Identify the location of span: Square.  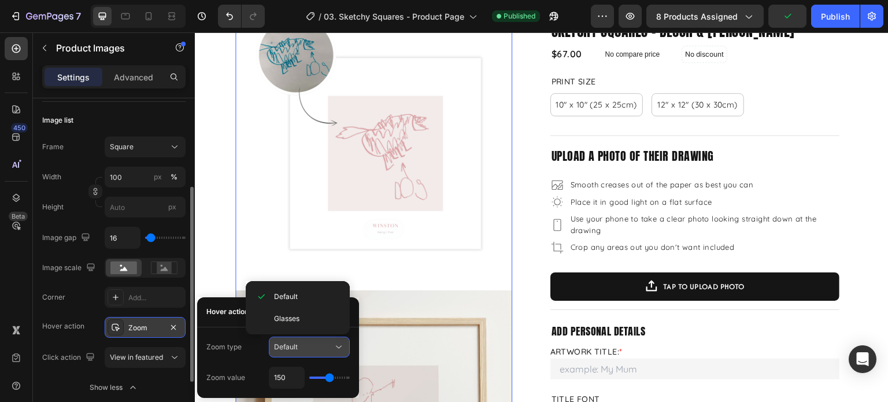
(121, 147).